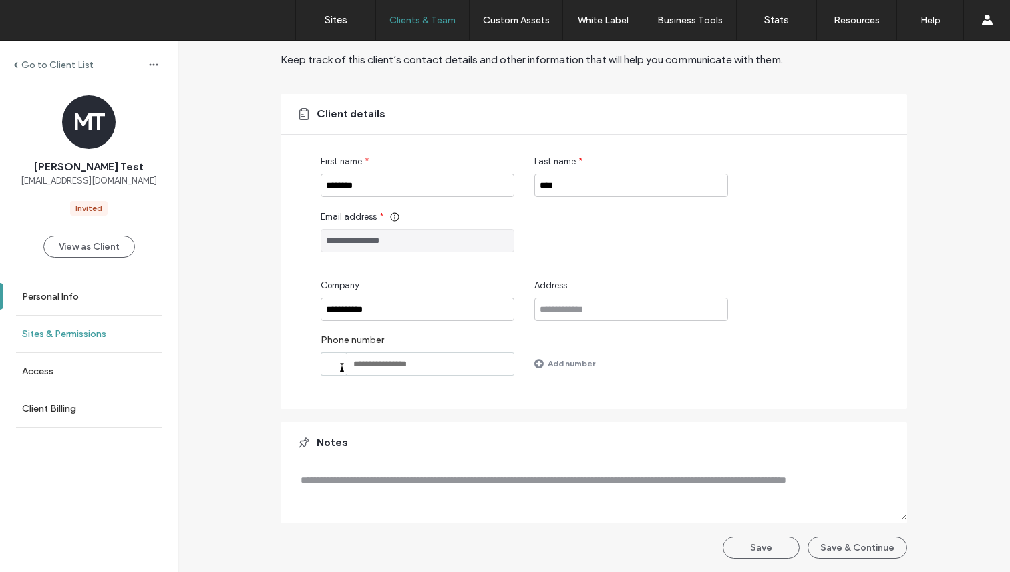  What do you see at coordinates (555, 162) in the screenshot?
I see `span: Last name` at bounding box center [555, 162].